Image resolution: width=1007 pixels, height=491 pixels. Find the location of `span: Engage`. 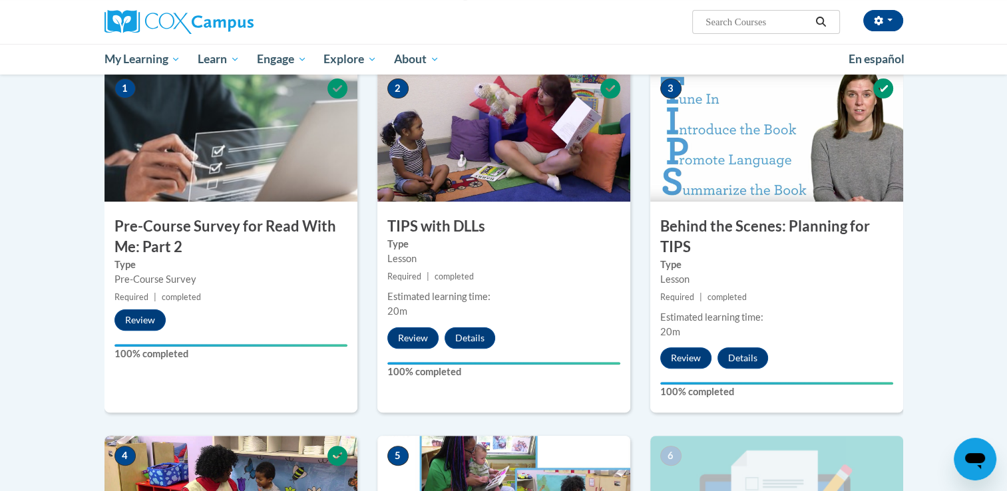

span: Engage is located at coordinates (282, 59).